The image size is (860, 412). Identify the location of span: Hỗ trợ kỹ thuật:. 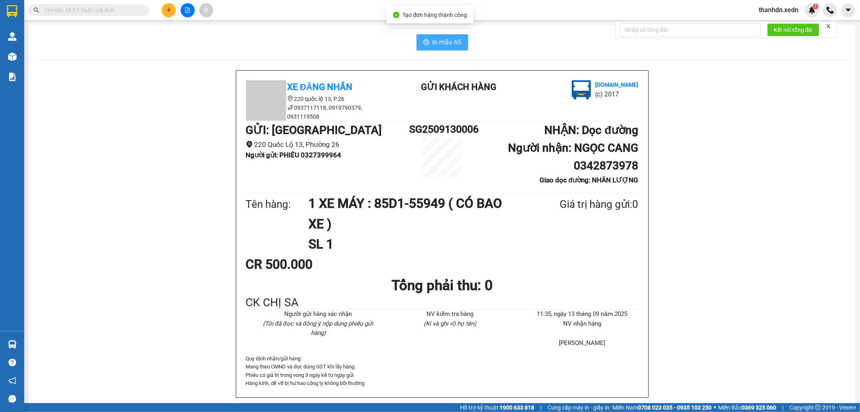
(497, 407).